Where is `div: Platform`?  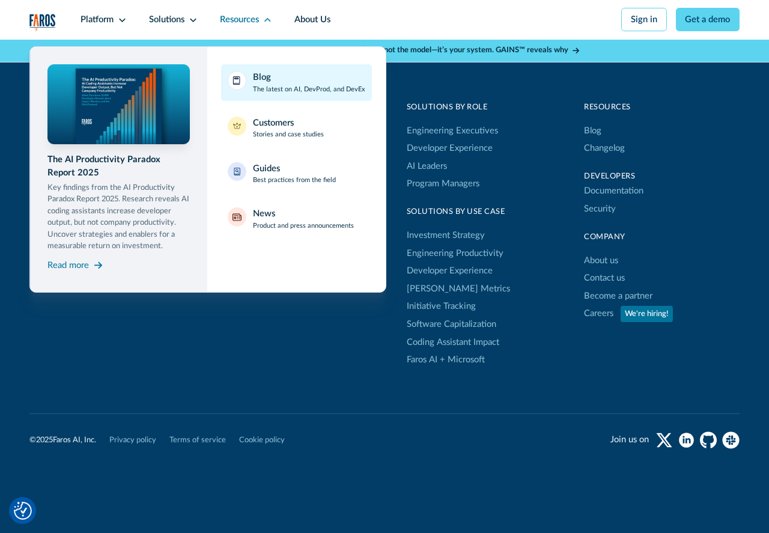
div: Platform is located at coordinates (97, 20).